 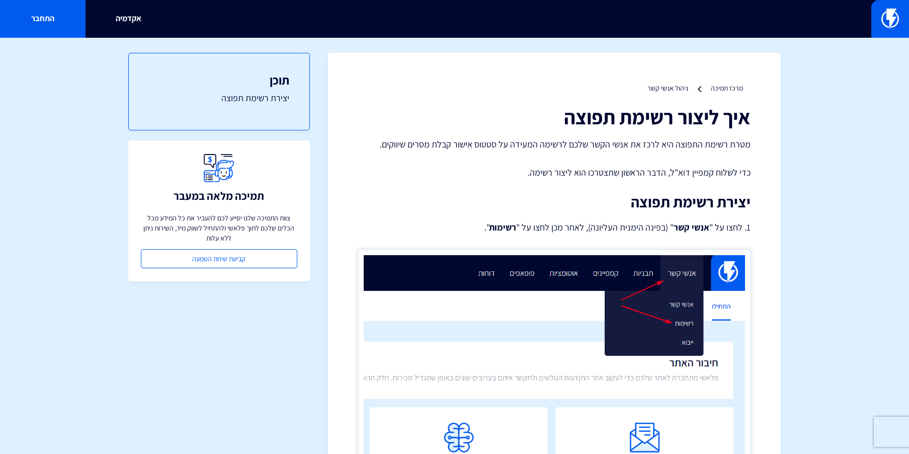 I want to click on a: יצירת רשימת תפוצה, so click(x=219, y=98).